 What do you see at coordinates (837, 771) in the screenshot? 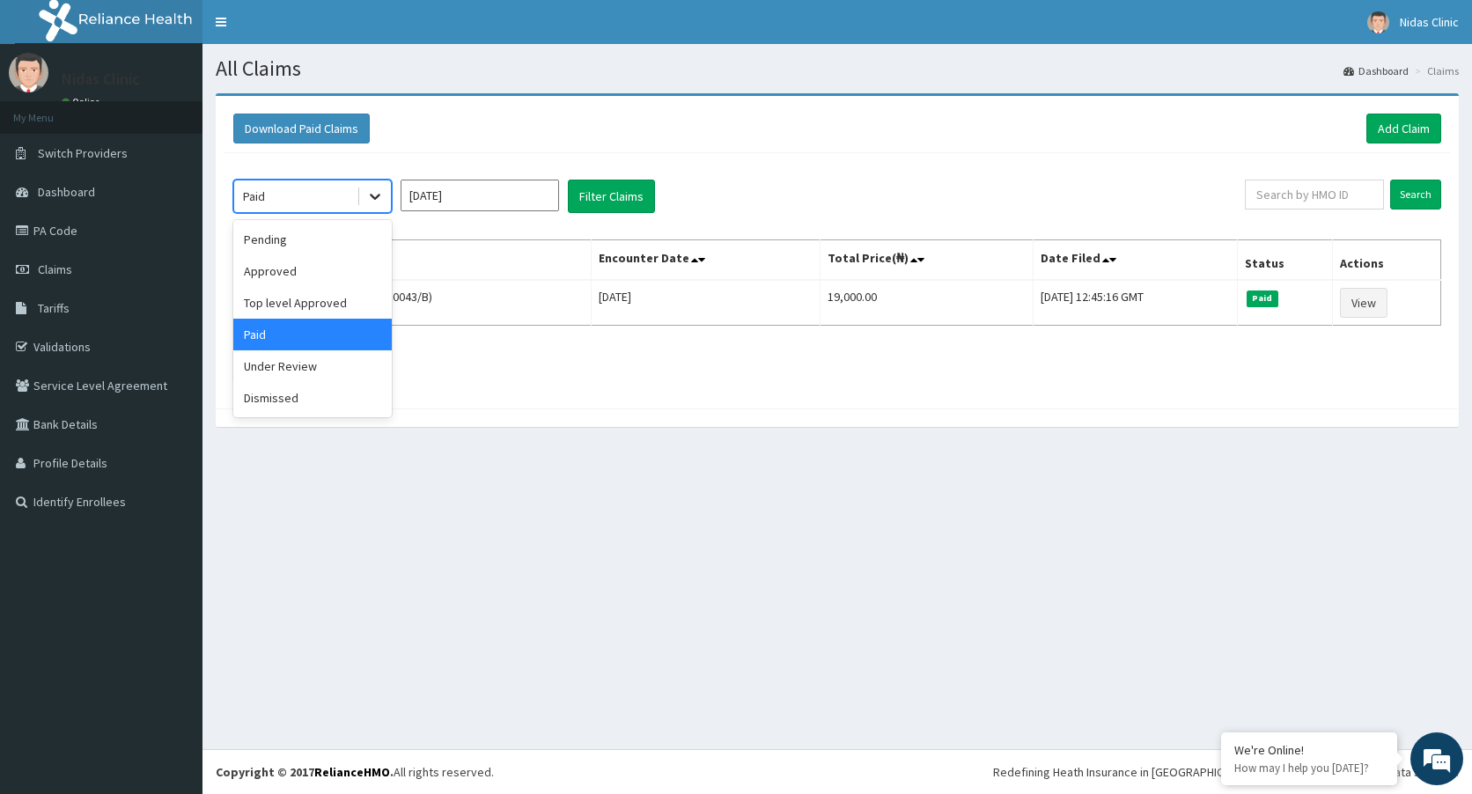
I see `footer: All rights reserved.` at bounding box center [837, 771].